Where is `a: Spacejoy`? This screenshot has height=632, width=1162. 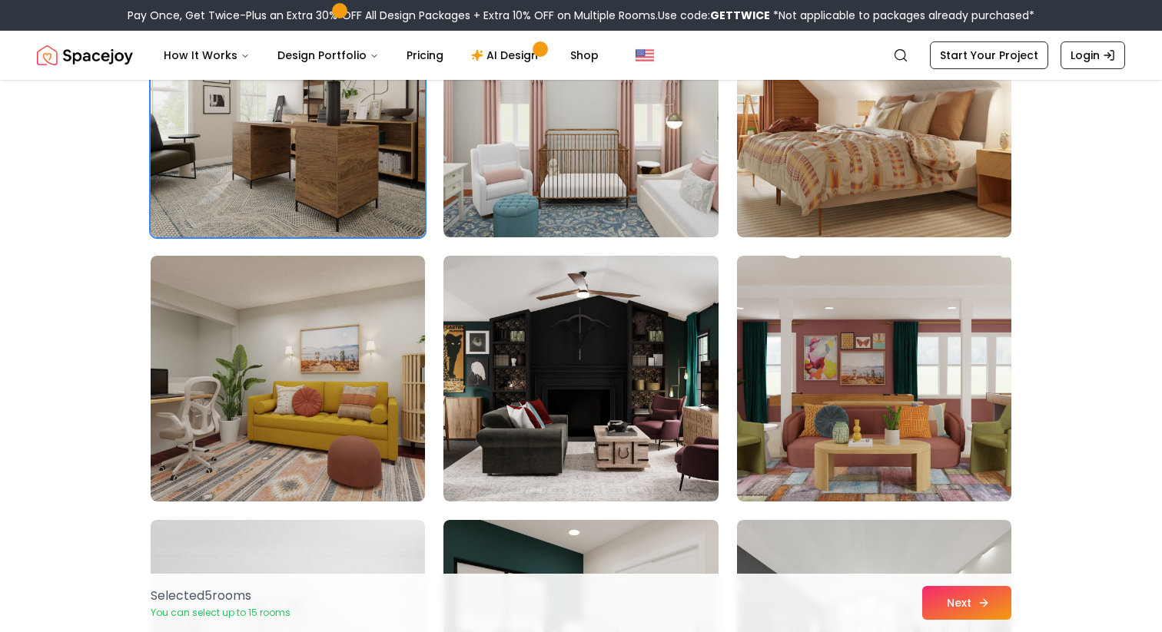
a: Spacejoy is located at coordinates (85, 55).